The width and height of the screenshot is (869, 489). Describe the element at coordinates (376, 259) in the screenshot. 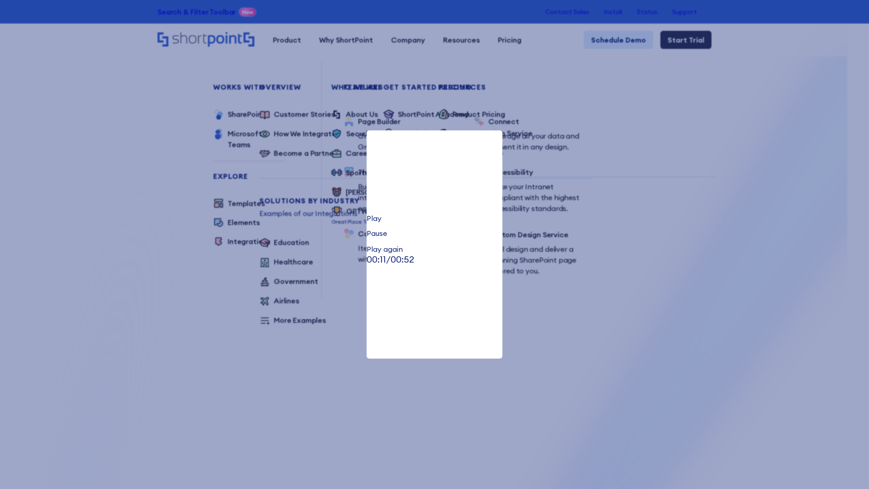

I see `span: 00:11` at that location.